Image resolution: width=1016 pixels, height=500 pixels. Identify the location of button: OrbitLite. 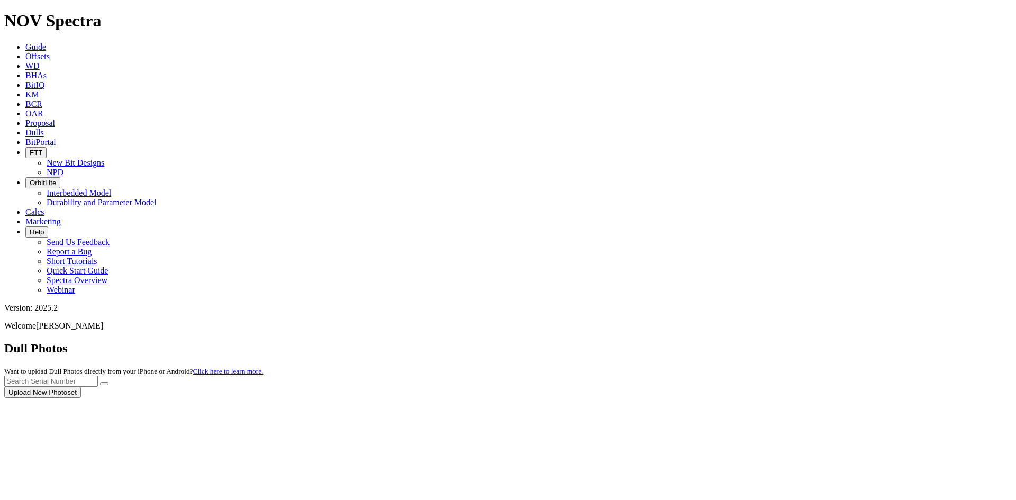
(43, 182).